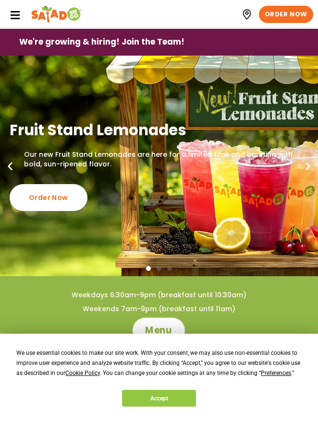  I want to click on div: Order Now, so click(48, 198).